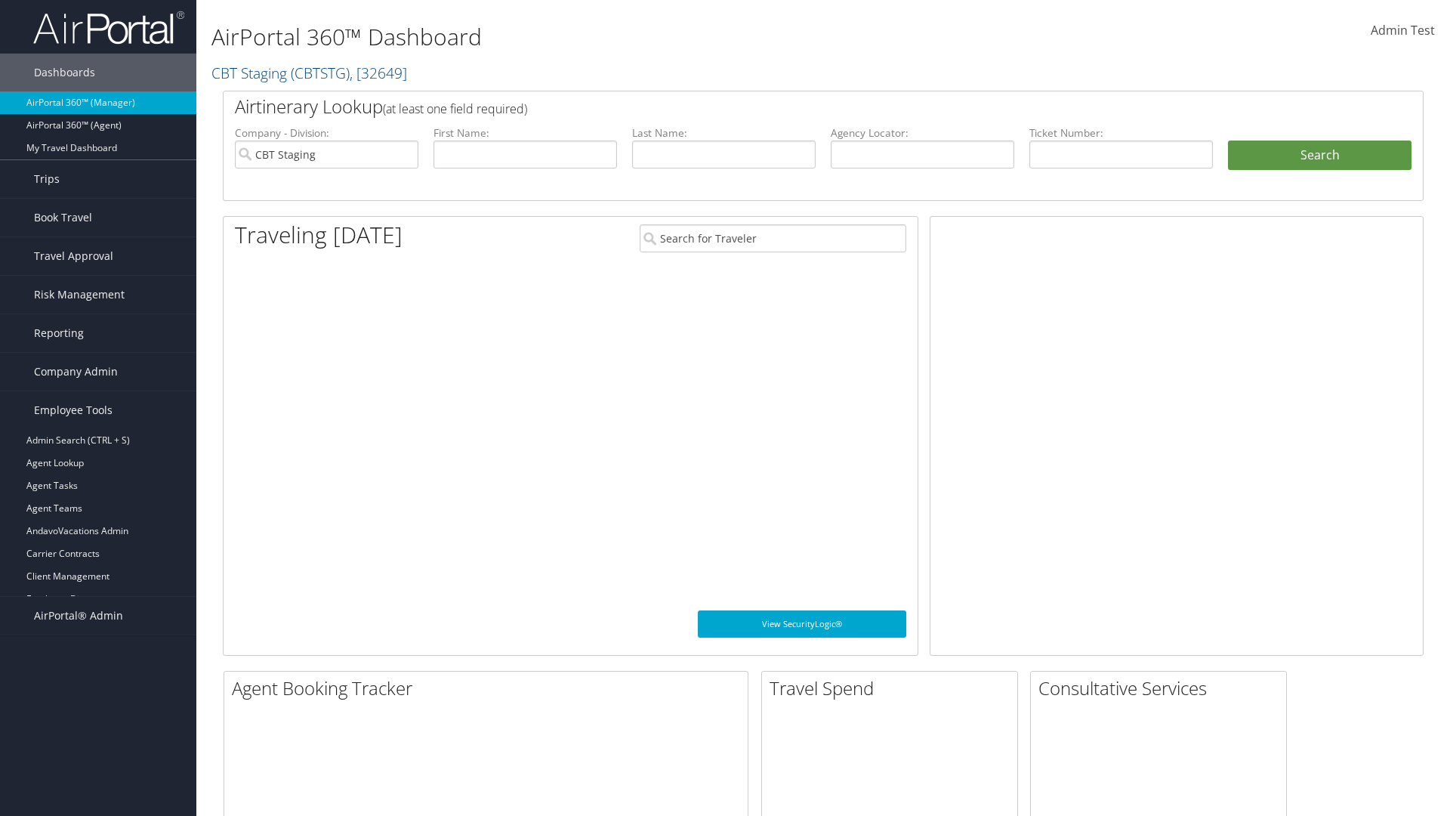  Describe the element at coordinates (1121, 133) in the screenshot. I see `label: Ticket Number:` at that location.